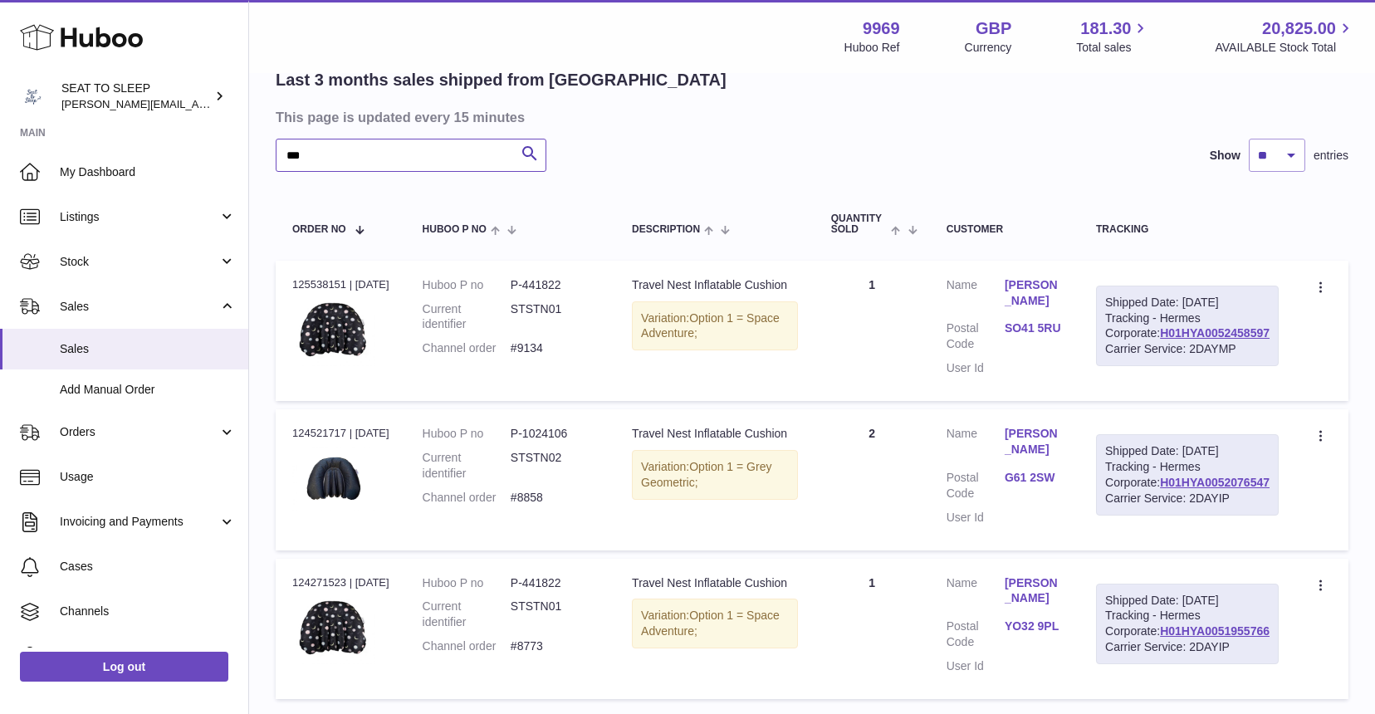 The height and width of the screenshot is (714, 1375). I want to click on dd: STSTN02, so click(555, 466).